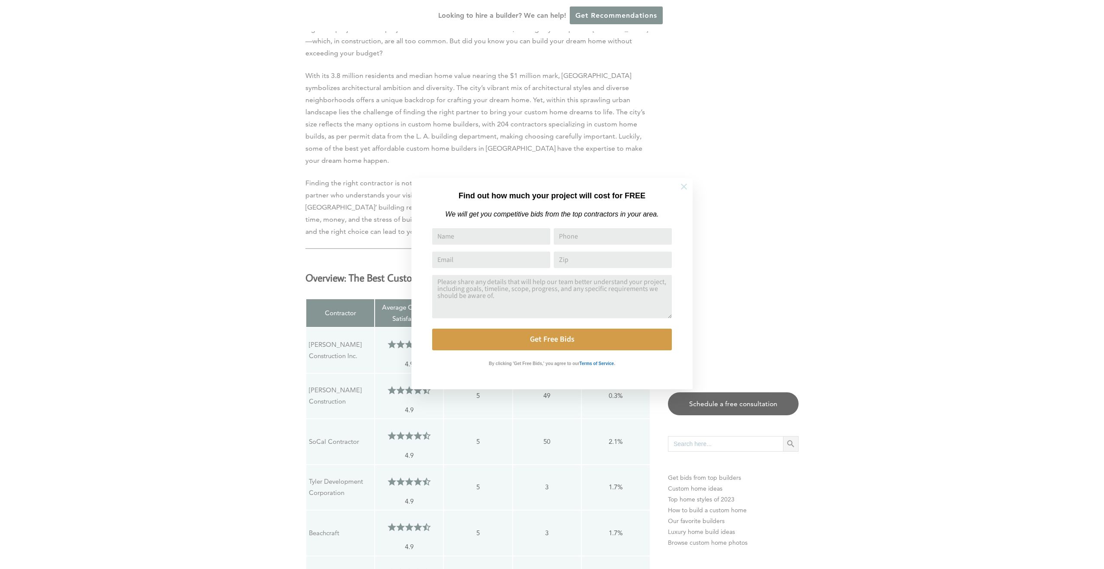  Describe the element at coordinates (491, 260) in the screenshot. I see `input: Email Address` at that location.